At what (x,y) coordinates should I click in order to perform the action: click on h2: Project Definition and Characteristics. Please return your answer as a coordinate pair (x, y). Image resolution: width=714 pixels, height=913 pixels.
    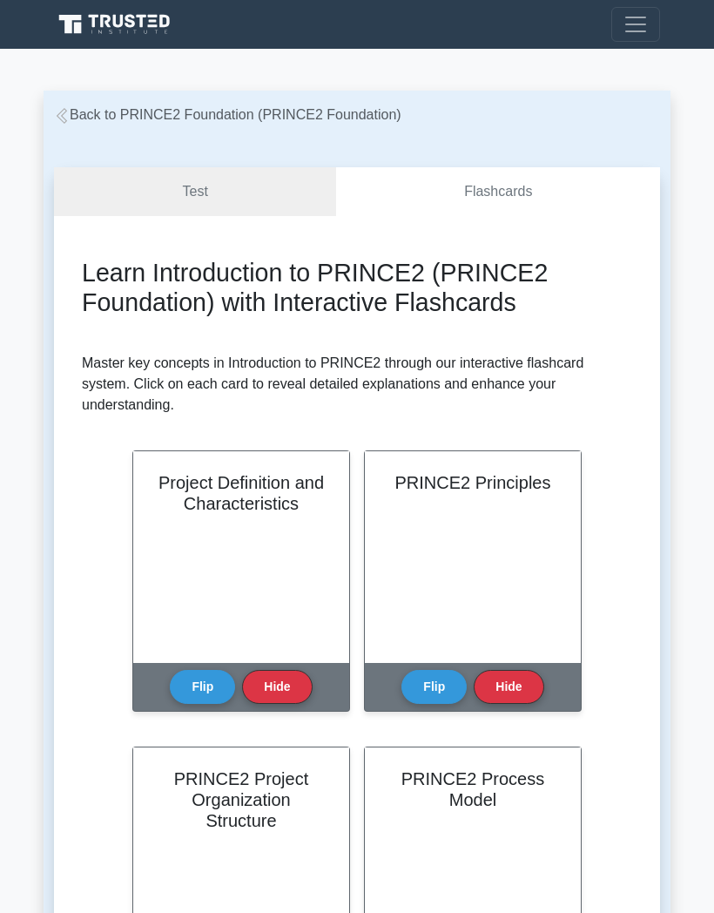
    Looking at the image, I should click on (241, 493).